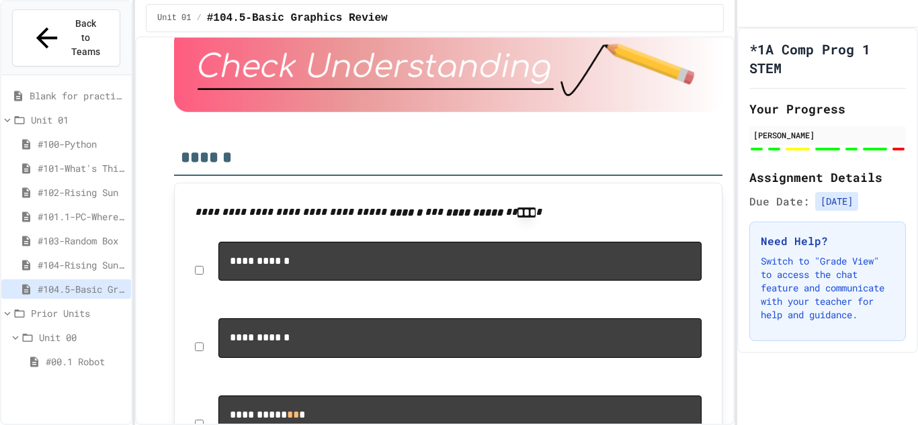  I want to click on button: Back to Teams, so click(66, 38).